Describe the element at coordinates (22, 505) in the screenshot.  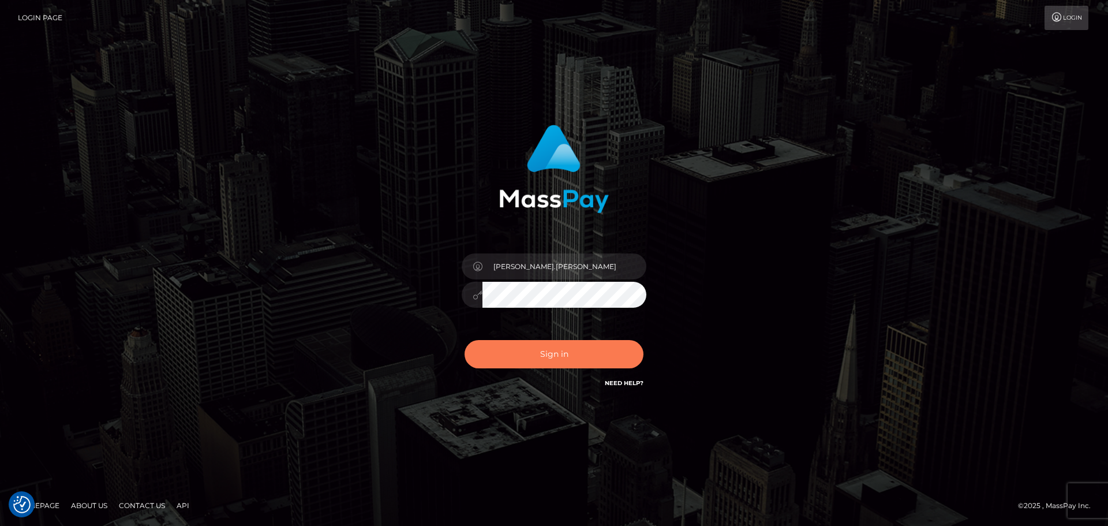
I see `img: Revisit consent button` at that location.